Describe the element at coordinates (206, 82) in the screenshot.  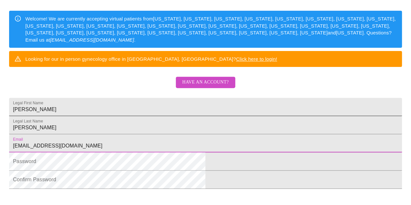
I see `span: Have an account?` at that location.